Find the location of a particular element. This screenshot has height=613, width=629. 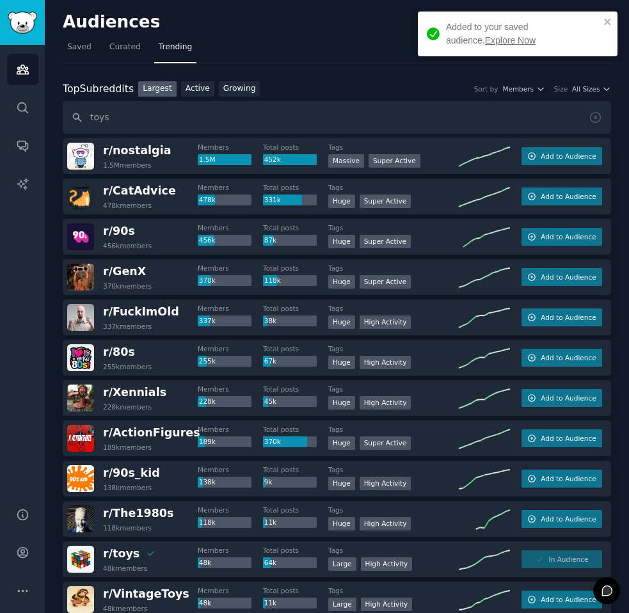

img: toys is located at coordinates (81, 559).